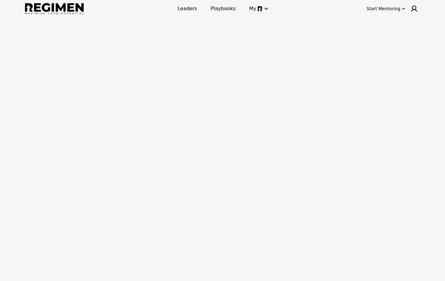  Describe the element at coordinates (187, 9) in the screenshot. I see `span: Leaders` at that location.